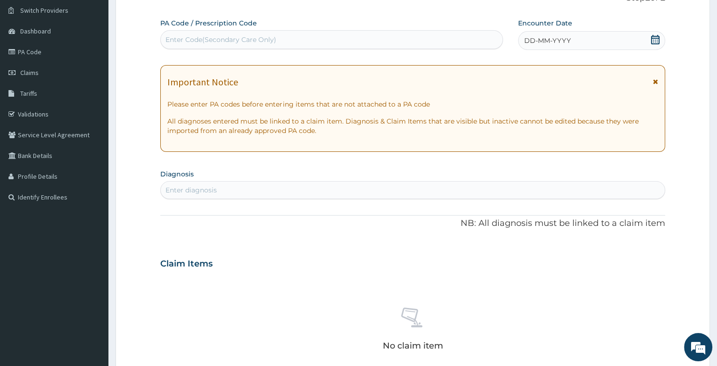 The image size is (717, 366). I want to click on div: Enter Code(Secondary Care Only), so click(221, 40).